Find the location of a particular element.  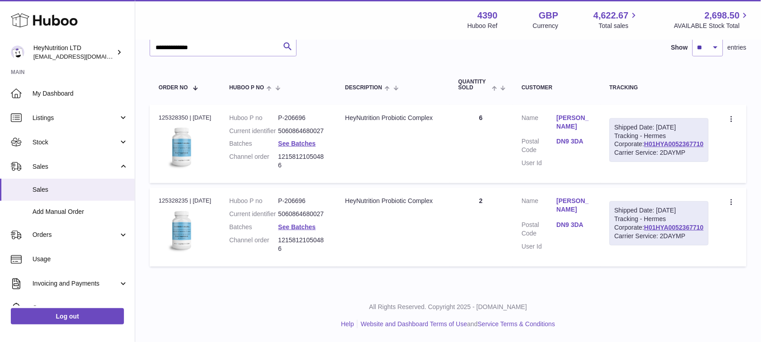

div: Currency is located at coordinates (545, 26).